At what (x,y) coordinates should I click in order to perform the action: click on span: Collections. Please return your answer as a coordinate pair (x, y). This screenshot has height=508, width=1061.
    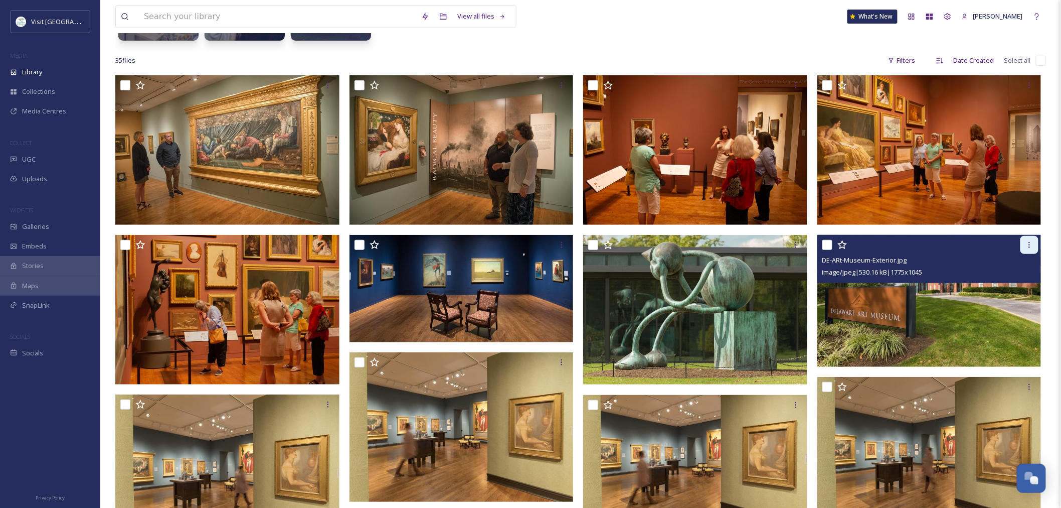
    Looking at the image, I should click on (39, 91).